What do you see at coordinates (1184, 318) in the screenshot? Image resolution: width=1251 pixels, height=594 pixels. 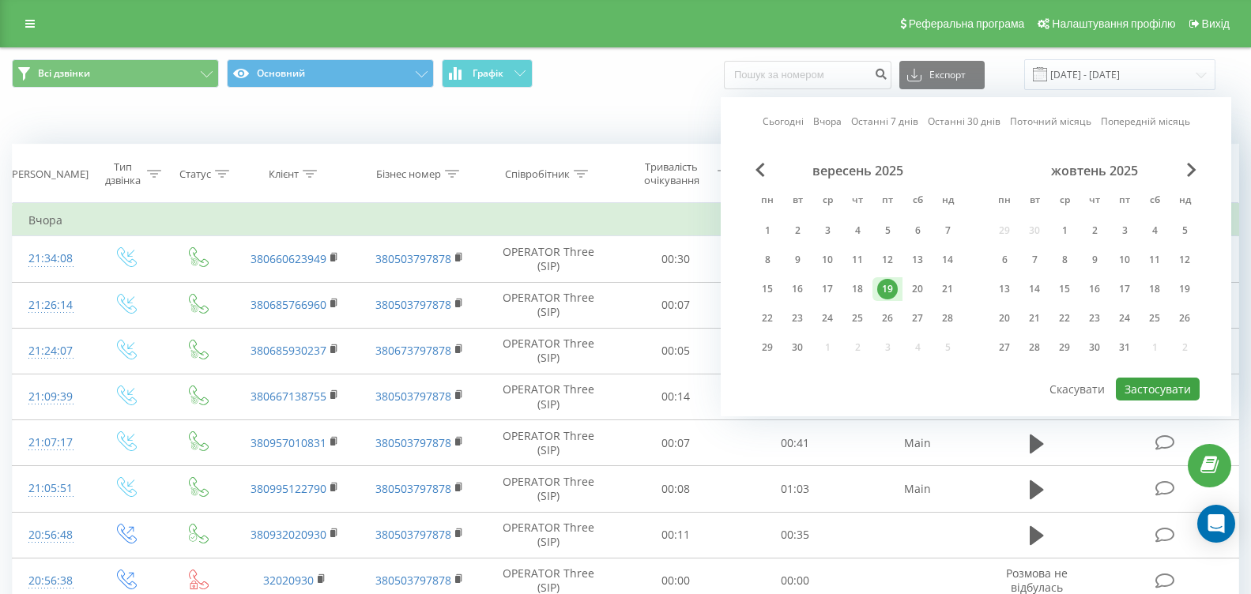 I see `div: нд 26 жовт 2025 р.` at bounding box center [1184, 318].